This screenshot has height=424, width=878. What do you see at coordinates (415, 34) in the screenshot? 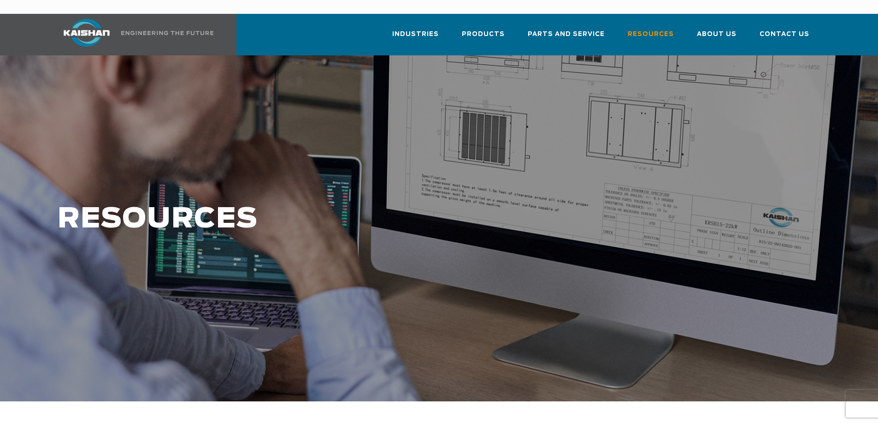
I see `span: Industries` at bounding box center [415, 34].